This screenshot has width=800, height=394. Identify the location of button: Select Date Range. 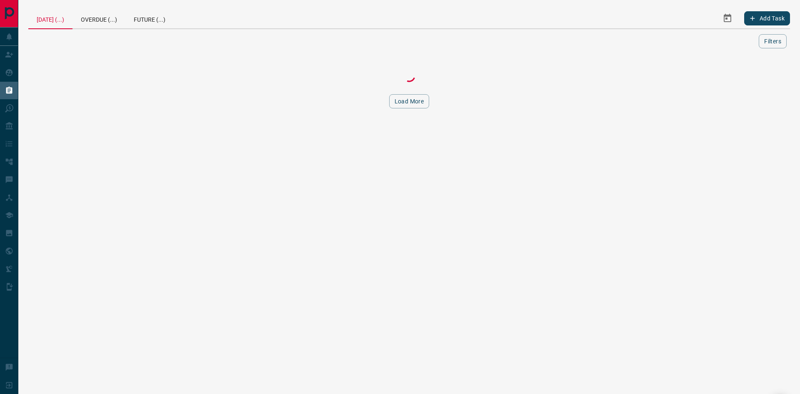
(727, 18).